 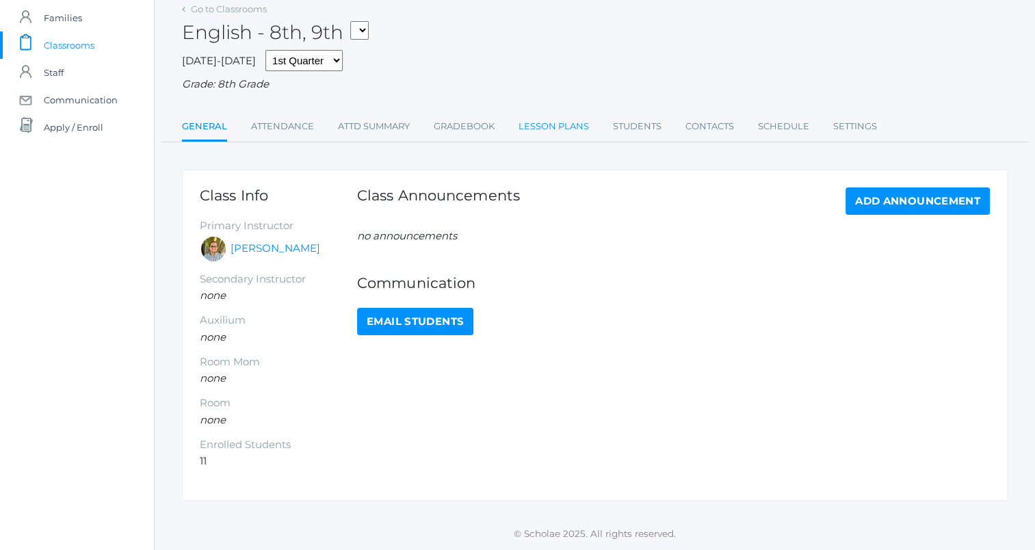 What do you see at coordinates (783, 127) in the screenshot?
I see `a: Schedule` at bounding box center [783, 127].